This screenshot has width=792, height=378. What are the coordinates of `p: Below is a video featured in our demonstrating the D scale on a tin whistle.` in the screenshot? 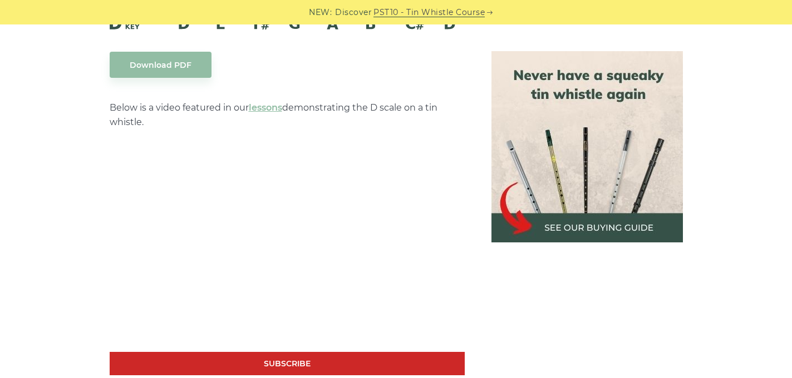 It's located at (287, 115).